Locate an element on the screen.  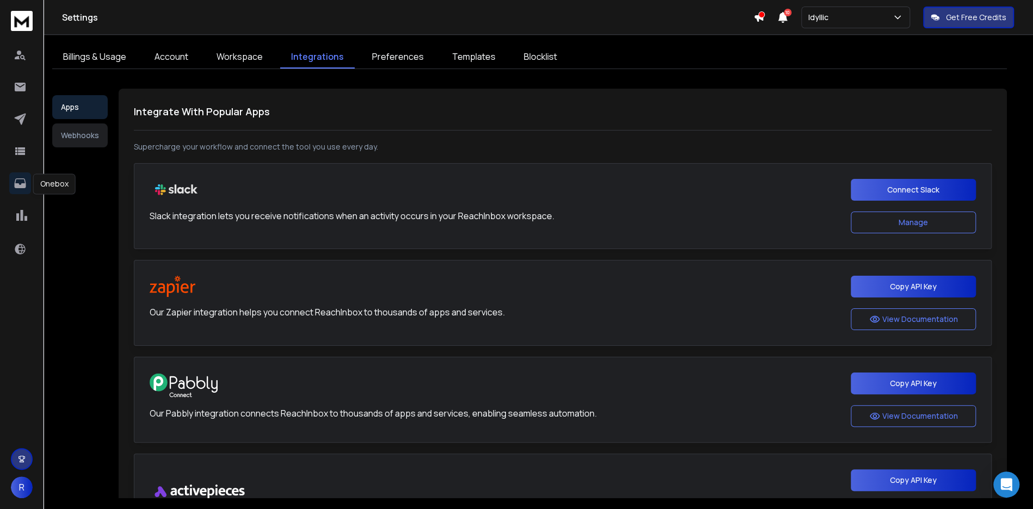
button: Get Free Credits is located at coordinates (968, 17).